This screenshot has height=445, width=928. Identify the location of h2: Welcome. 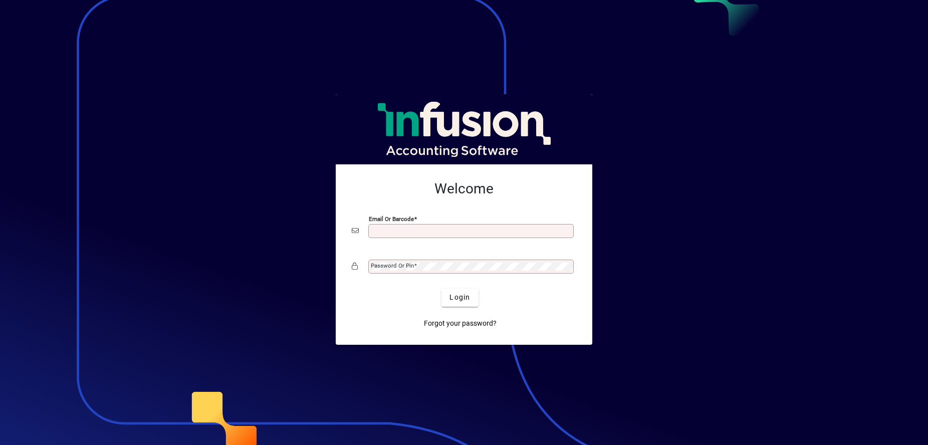
(464, 189).